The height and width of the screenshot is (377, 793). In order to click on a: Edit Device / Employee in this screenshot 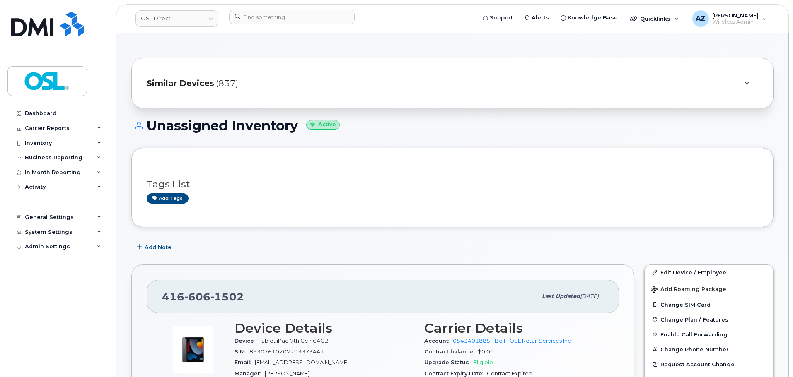, I will do `click(709, 273)`.